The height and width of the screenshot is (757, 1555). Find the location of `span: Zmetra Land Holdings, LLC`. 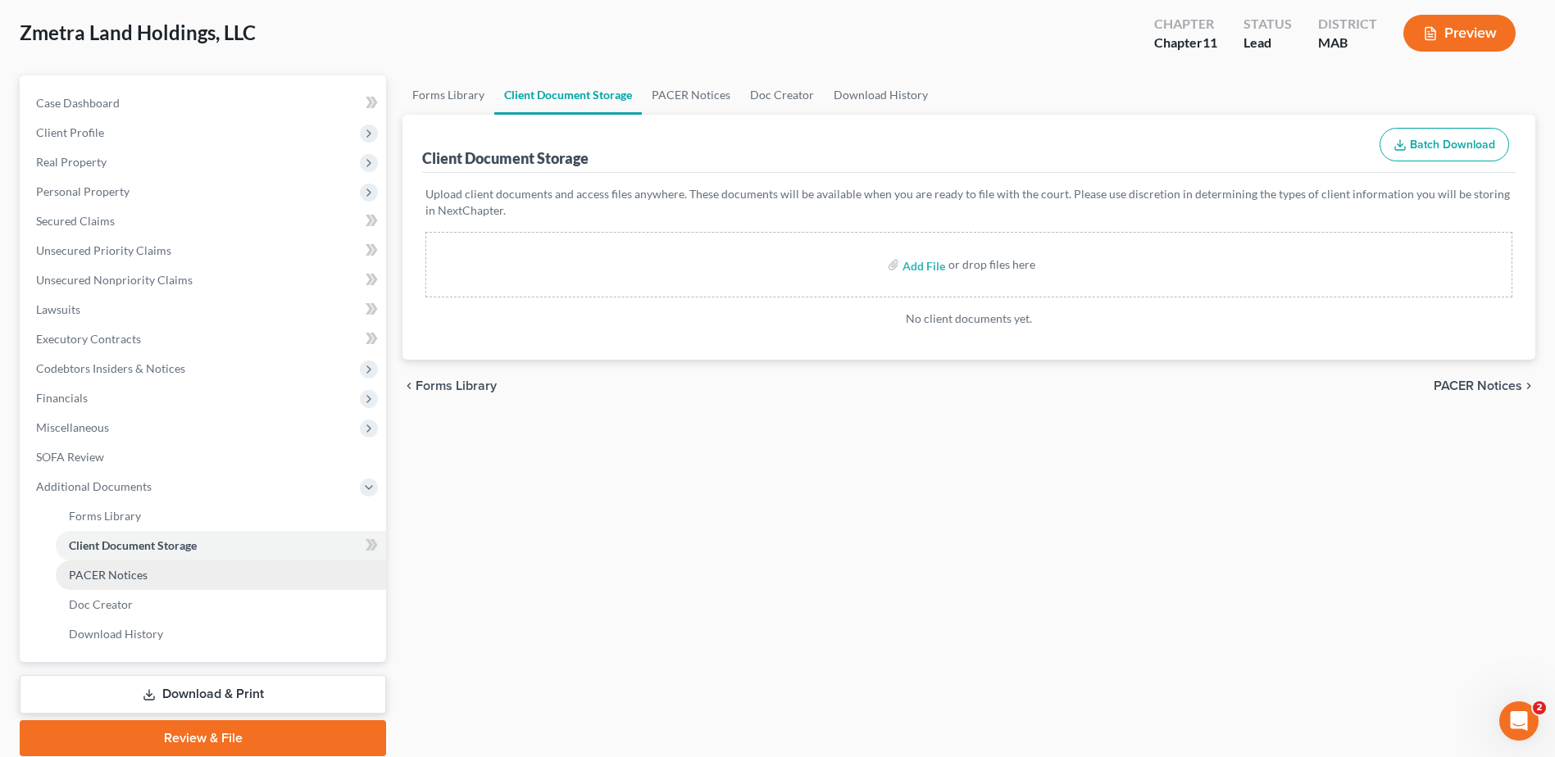

span: Zmetra Land Holdings, LLC is located at coordinates (138, 32).